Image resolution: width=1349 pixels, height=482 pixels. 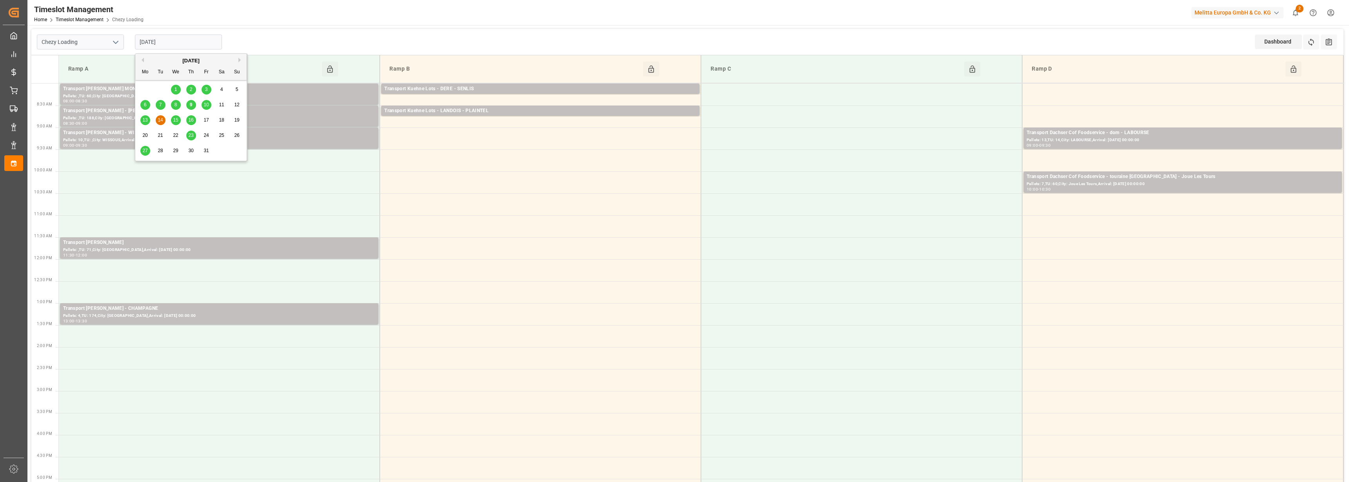 I want to click on div: Choose Tuesday, October 14th, 2025, so click(x=160, y=120).